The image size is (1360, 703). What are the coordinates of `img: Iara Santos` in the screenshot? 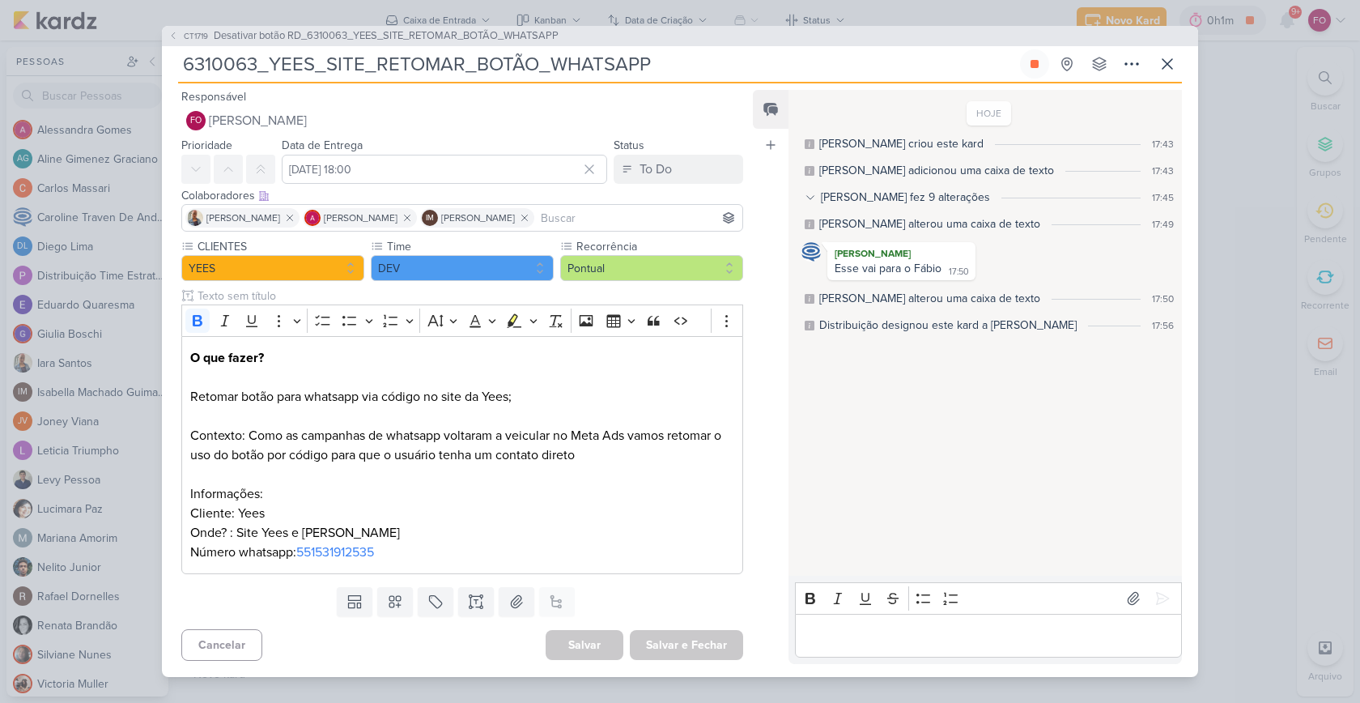 It's located at (195, 218).